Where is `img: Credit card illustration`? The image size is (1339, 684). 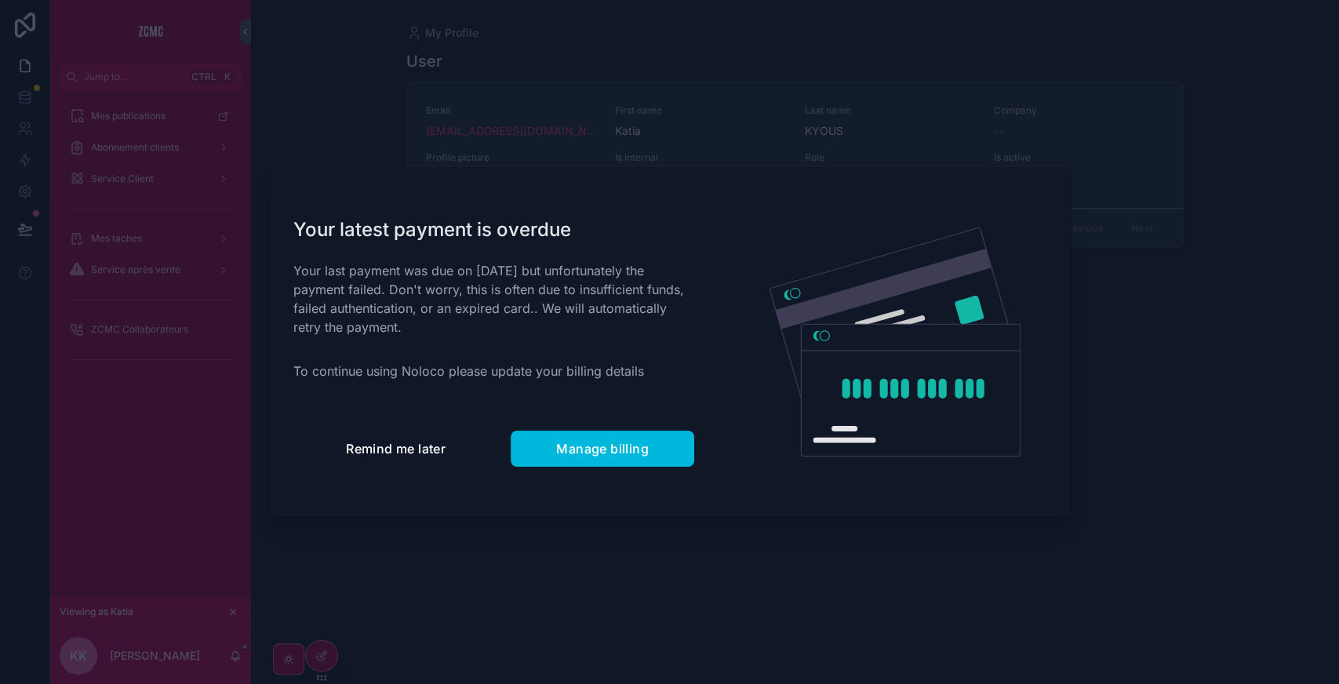 img: Credit card illustration is located at coordinates (895, 342).